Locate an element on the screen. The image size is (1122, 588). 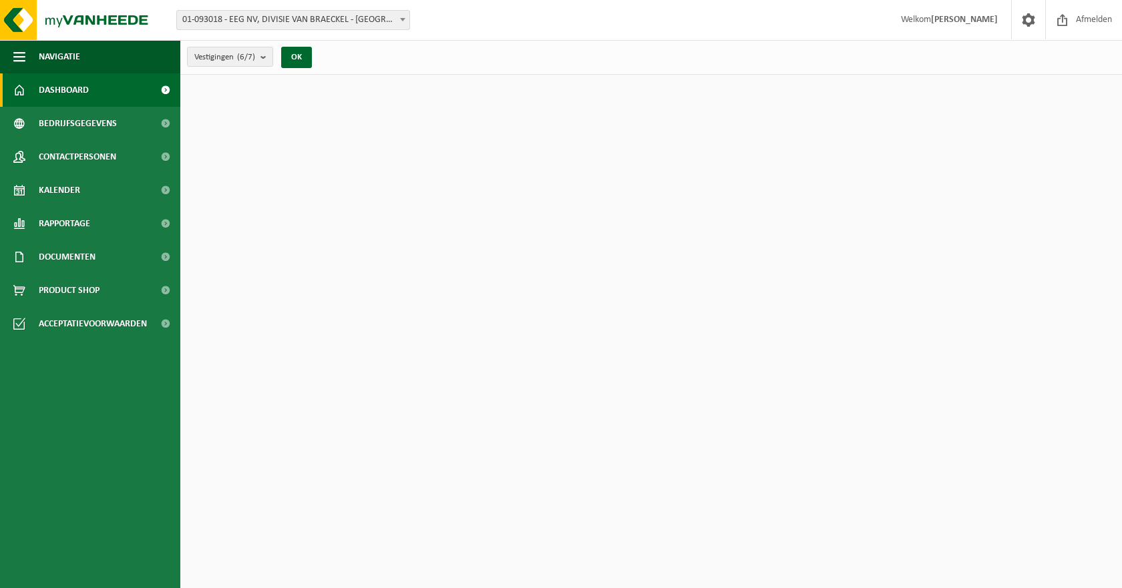
span: Kalender is located at coordinates (59, 190).